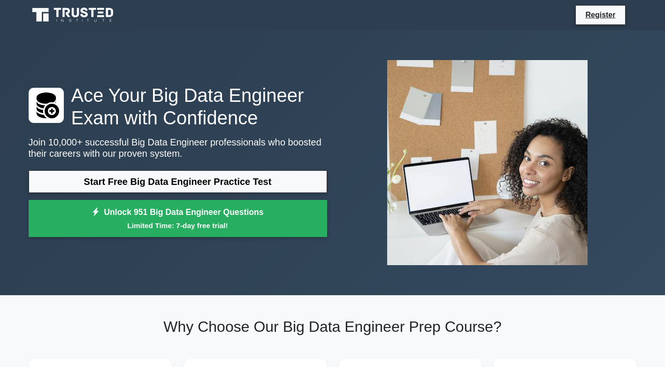 The image size is (665, 367). I want to click on p: Join 10,000+ successful Big Data Engineer professionals who boosted their careers with our proven..., so click(178, 148).